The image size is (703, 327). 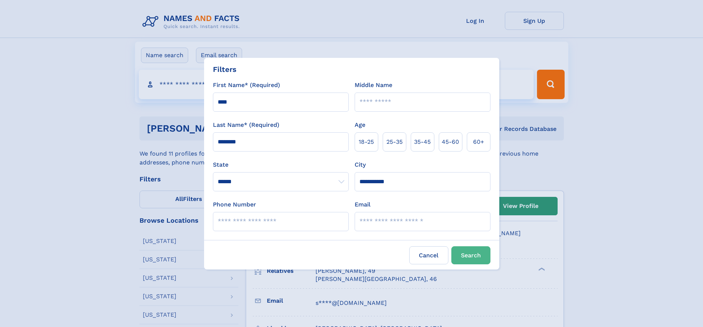 I want to click on label: Cancel, so click(x=429, y=255).